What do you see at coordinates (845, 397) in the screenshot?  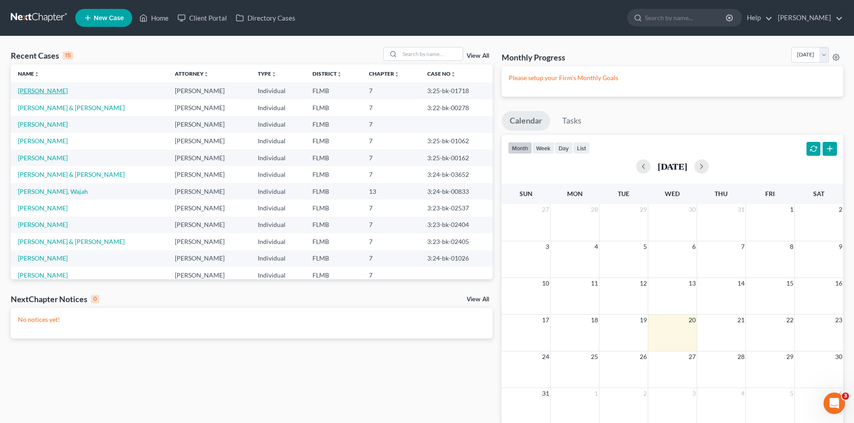 I see `span: 3` at bounding box center [845, 397].